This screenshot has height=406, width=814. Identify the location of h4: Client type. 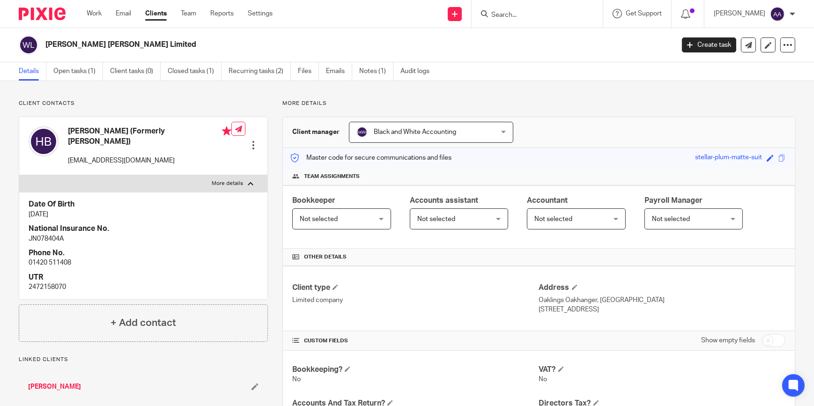
(415, 287).